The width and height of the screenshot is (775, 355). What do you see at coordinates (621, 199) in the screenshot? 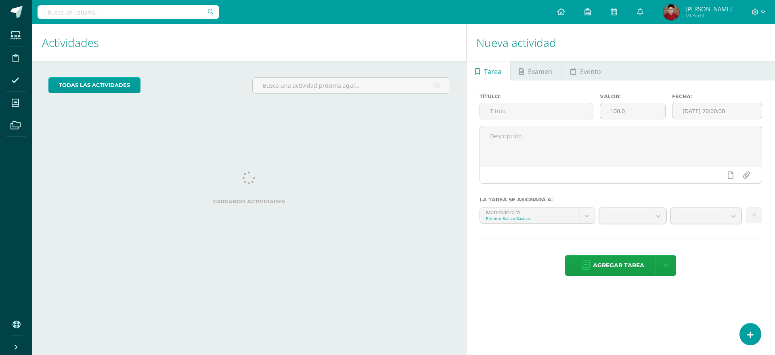
I see `label: La tarea se asignará a:` at bounding box center [621, 199].